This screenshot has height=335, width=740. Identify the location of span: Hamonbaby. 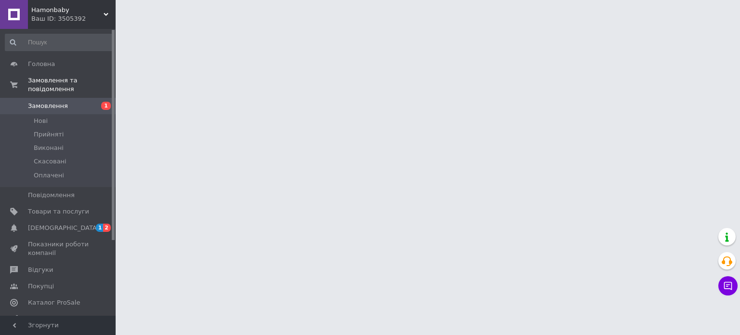
(67, 10).